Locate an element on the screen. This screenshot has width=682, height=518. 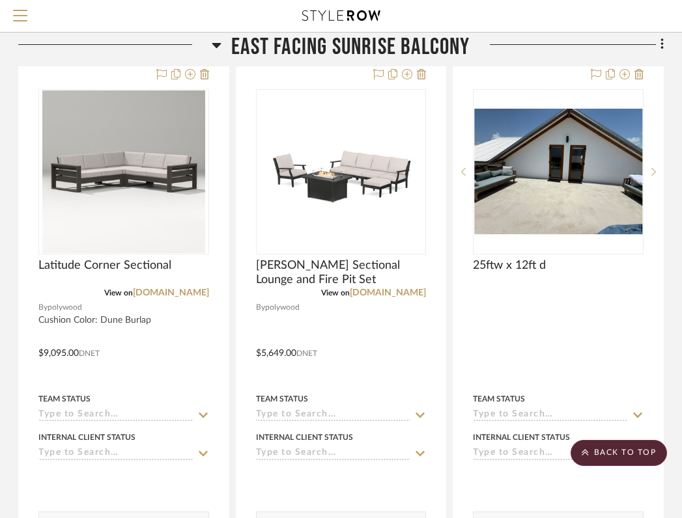
img: 25ftw x 12ft d is located at coordinates (558, 172).